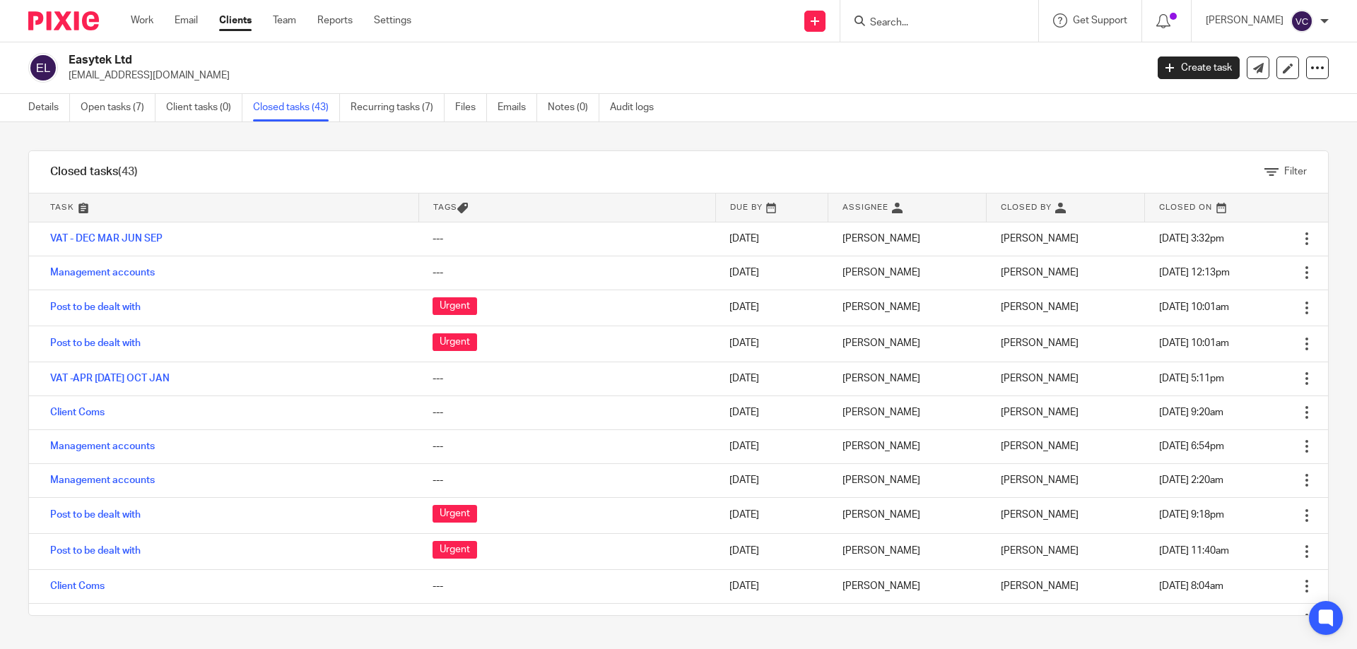 Image resolution: width=1357 pixels, height=649 pixels. What do you see at coordinates (94, 172) in the screenshot?
I see `h1: Closed tasks` at bounding box center [94, 172].